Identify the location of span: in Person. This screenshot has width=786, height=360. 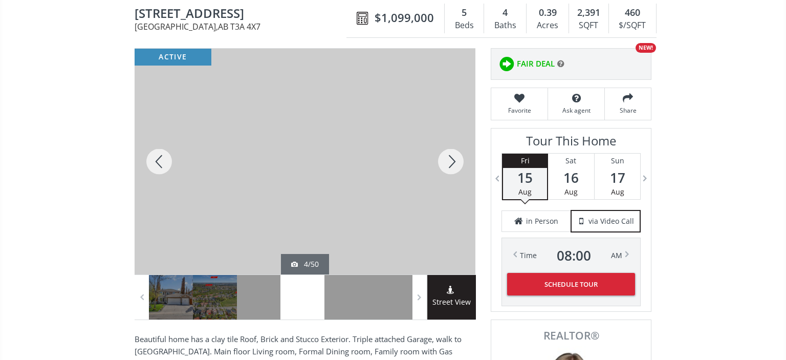
(542, 221).